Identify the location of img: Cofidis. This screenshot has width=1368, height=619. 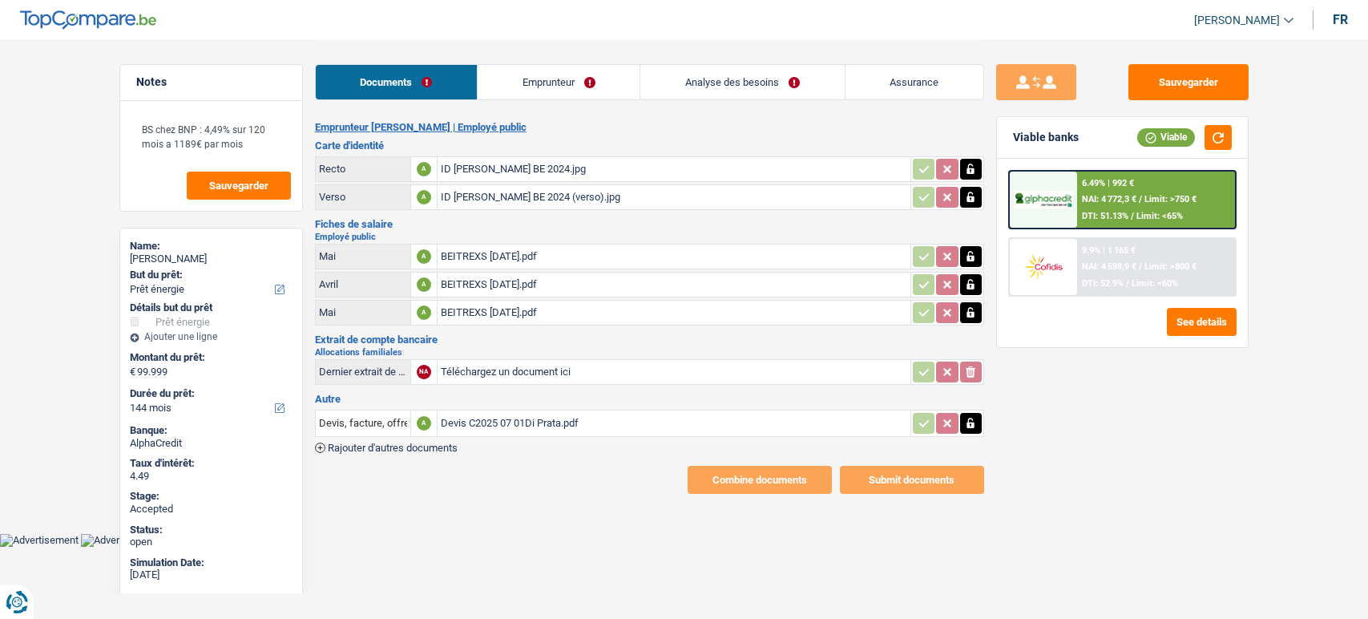
(1043, 266).